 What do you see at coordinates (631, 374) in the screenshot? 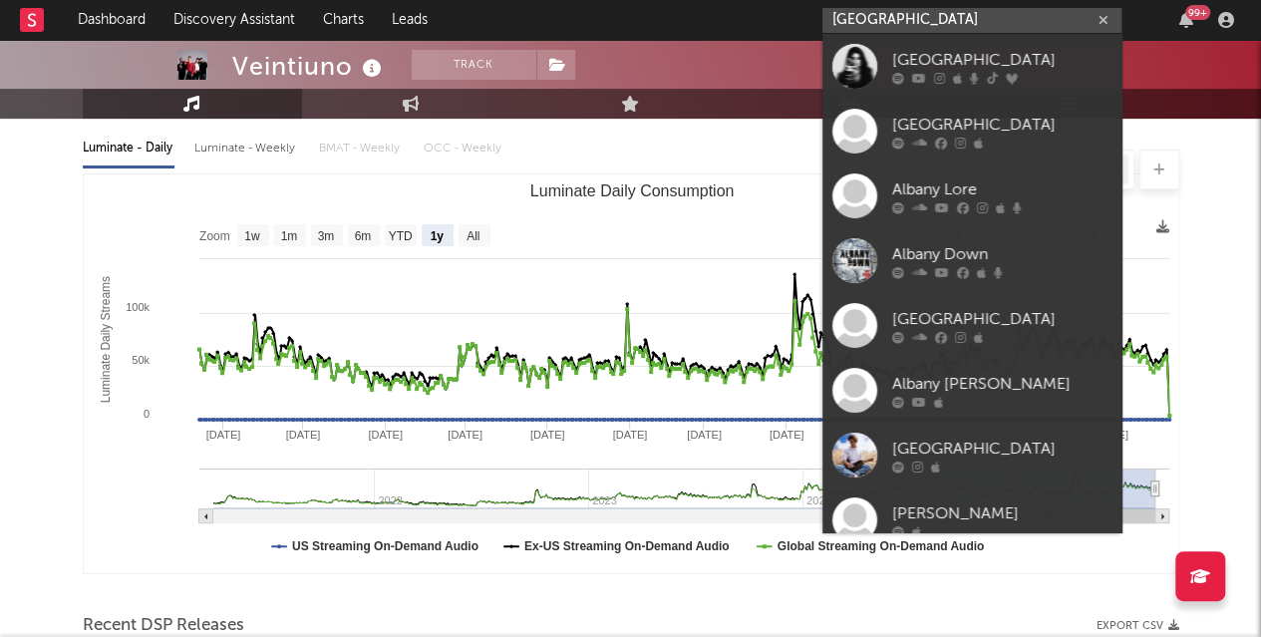
I see `svg: Luminate Daily Consumption` at bounding box center [631, 374].